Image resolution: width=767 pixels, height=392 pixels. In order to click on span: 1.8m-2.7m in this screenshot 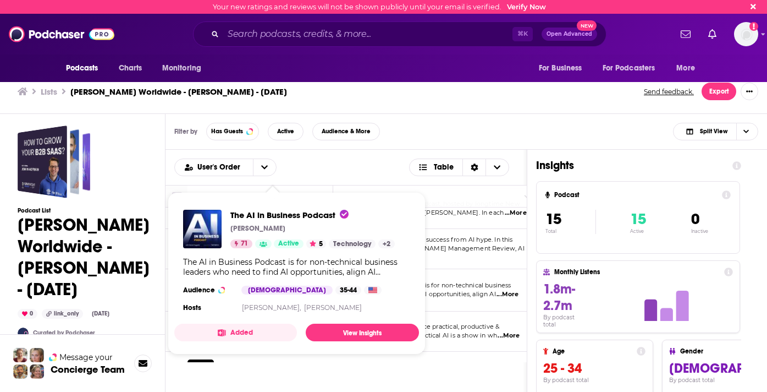, I will do `click(559, 297)`.